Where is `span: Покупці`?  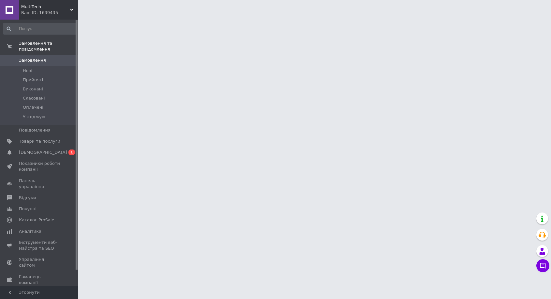 span: Покупці is located at coordinates (28, 209).